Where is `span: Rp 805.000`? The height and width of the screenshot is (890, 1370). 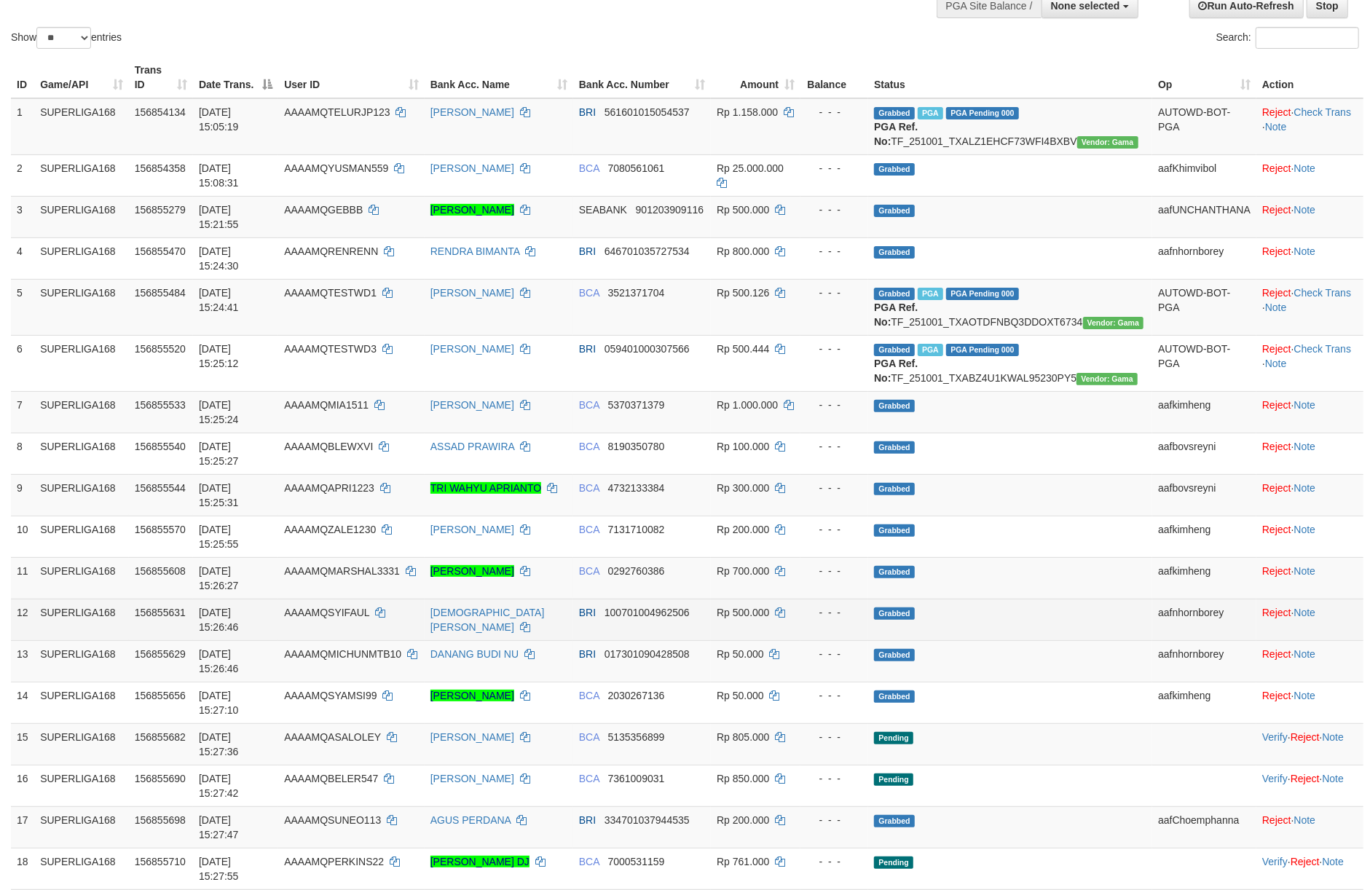
span: Rp 805.000 is located at coordinates (743, 737).